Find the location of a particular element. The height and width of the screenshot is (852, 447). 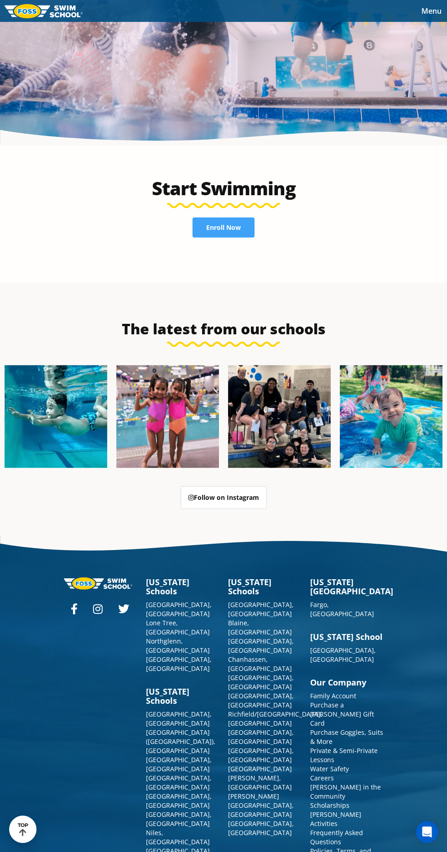

h3: Our Company is located at coordinates (347, 683).